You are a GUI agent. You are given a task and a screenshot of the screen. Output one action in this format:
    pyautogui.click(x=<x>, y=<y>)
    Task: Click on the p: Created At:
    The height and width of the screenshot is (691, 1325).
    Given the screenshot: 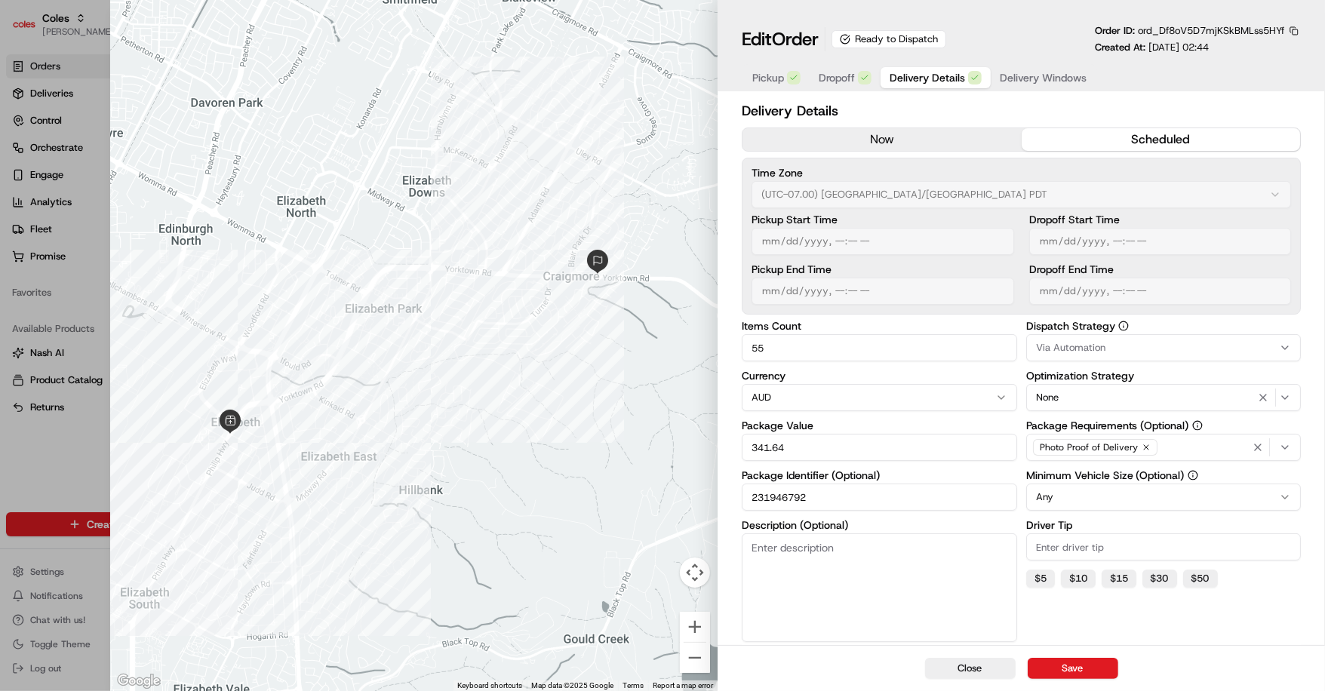 What is the action you would take?
    pyautogui.click(x=1151, y=48)
    